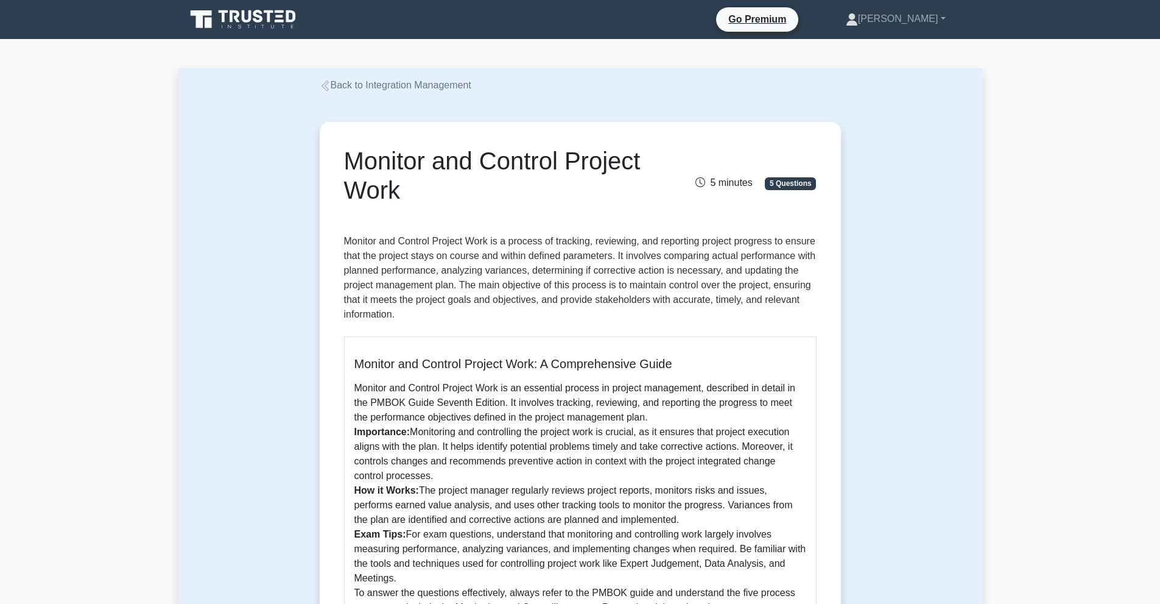  What do you see at coordinates (383, 431) in the screenshot?
I see `b: Importance:` at bounding box center [383, 431].